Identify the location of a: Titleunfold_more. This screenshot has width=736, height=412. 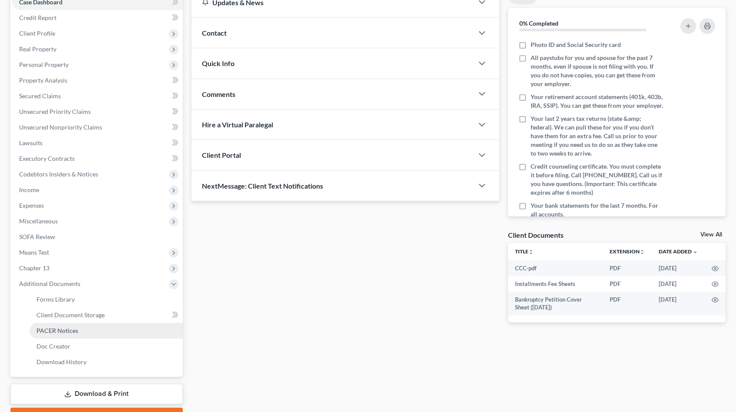
(524, 251).